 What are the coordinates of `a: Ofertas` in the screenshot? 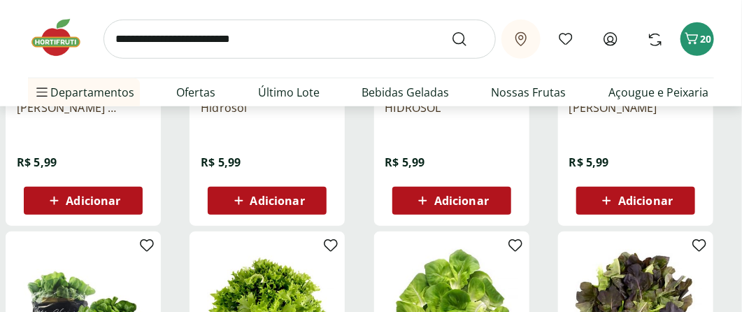 It's located at (196, 92).